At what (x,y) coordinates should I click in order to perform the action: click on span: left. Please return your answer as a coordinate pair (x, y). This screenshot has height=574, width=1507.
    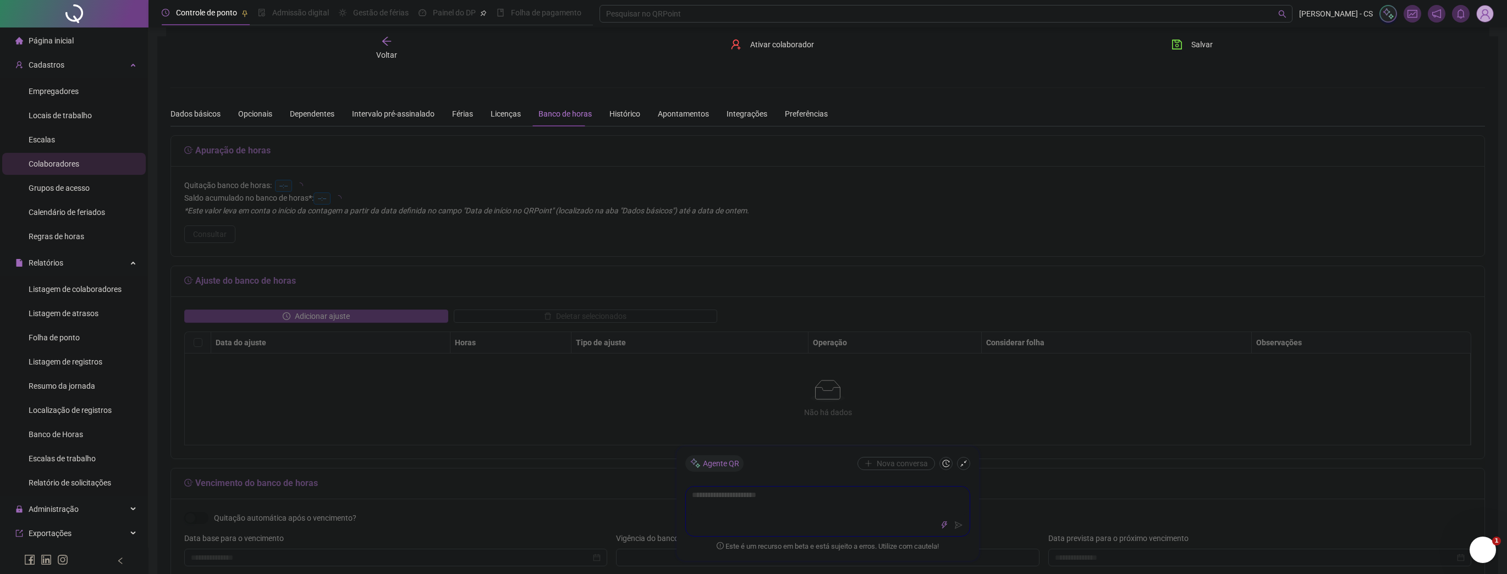
    Looking at the image, I should click on (120, 561).